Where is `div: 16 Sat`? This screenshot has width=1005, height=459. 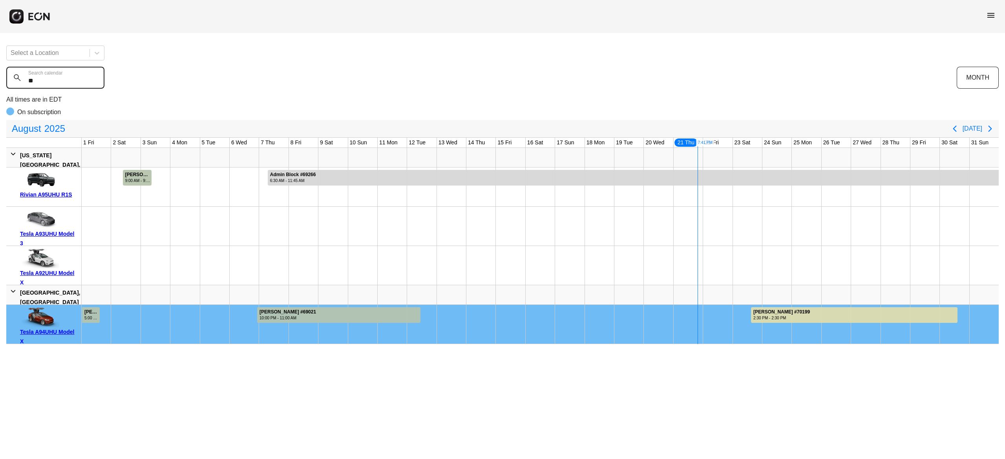
div: 16 Sat is located at coordinates (535, 143).